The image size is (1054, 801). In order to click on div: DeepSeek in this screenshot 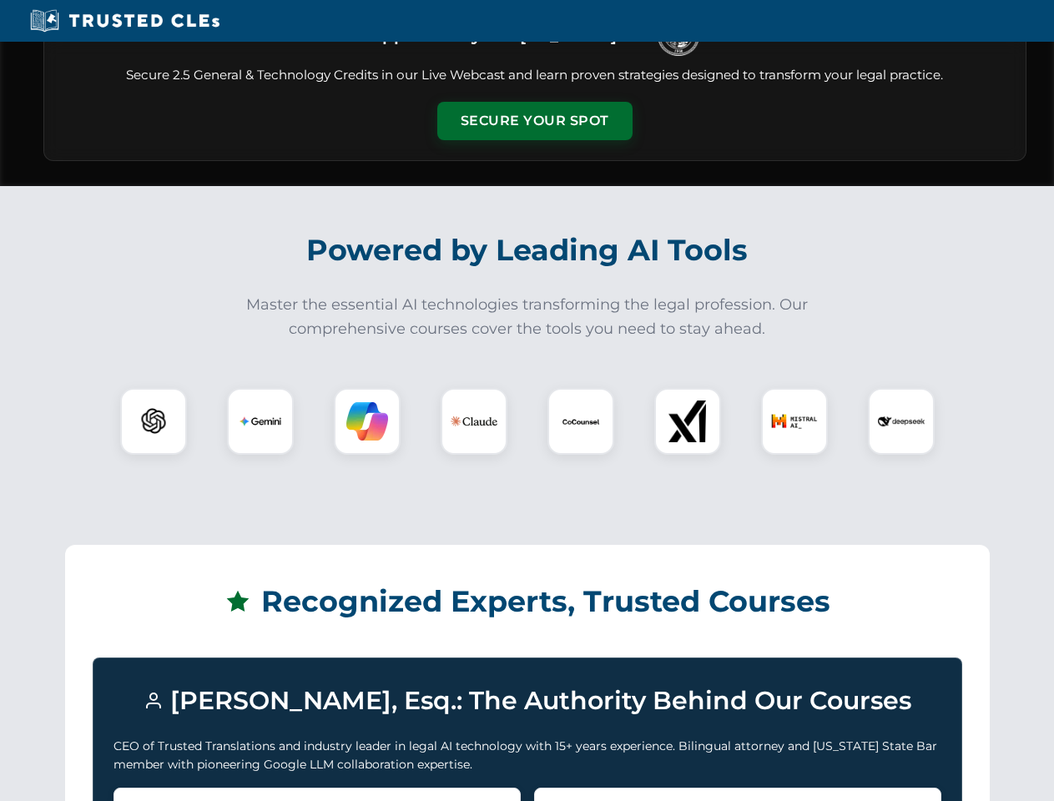, I will do `click(901, 421)`.